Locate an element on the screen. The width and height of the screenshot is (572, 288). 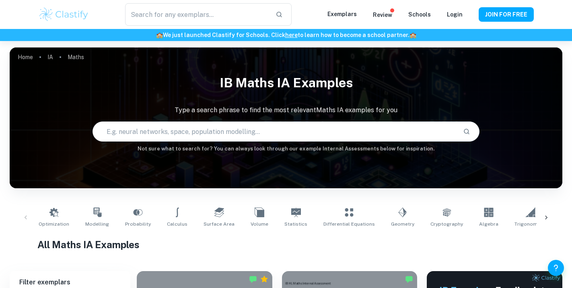
p: Type a search phrase to find the most relevant Maths IA examples for you is located at coordinates (286, 110).